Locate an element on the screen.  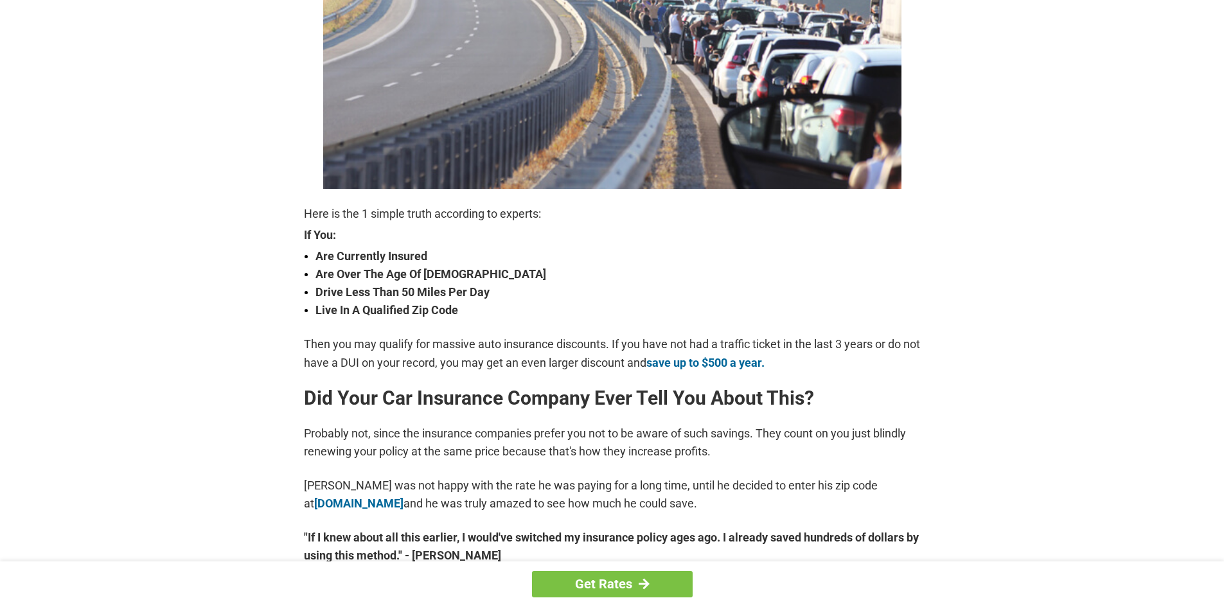
a: save up to $500 a year. is located at coordinates (705, 362).